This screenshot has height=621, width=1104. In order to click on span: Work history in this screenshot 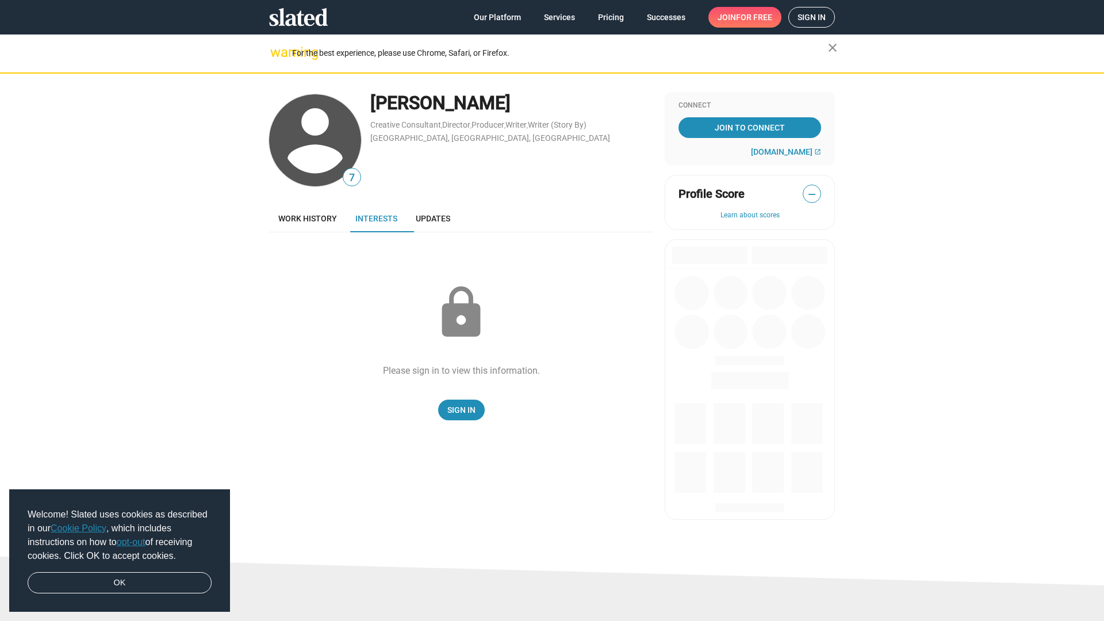, I will do `click(308, 219)`.